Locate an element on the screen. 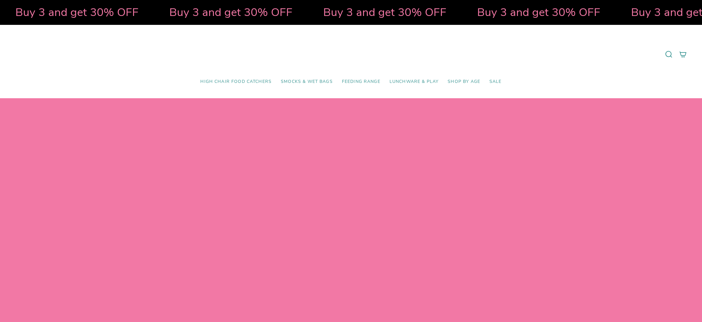  a: Lunchware & Play is located at coordinates (414, 82).